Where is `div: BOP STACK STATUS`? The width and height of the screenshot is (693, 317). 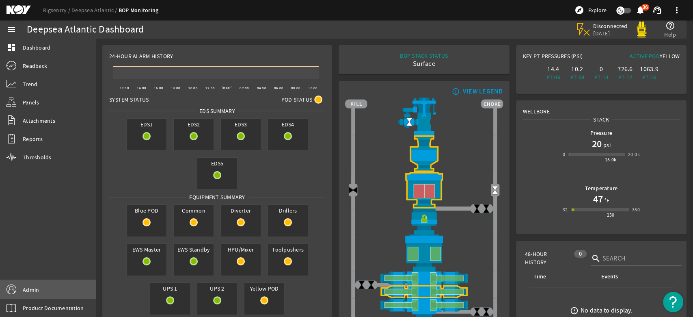 div: BOP STACK STATUS is located at coordinates (424, 56).